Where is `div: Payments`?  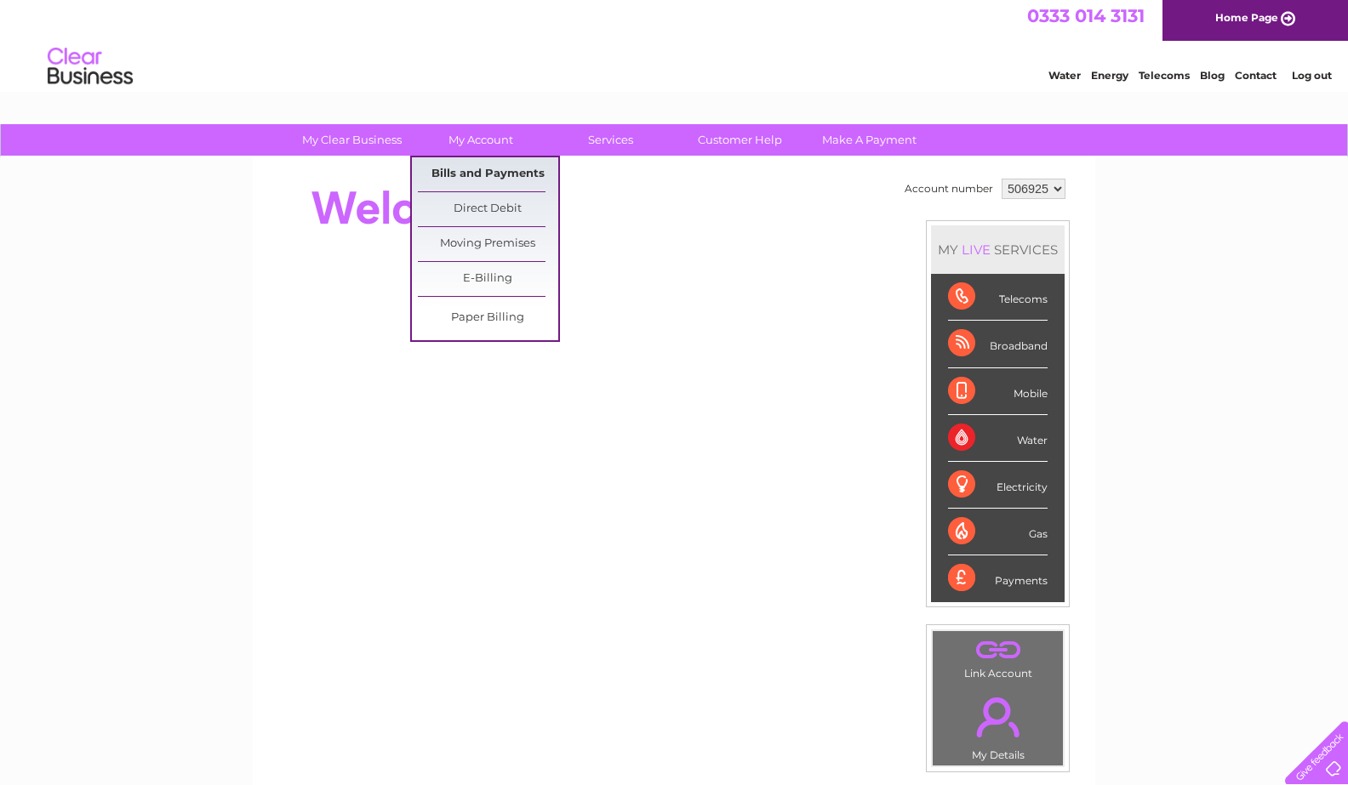
div: Payments is located at coordinates (997, 579).